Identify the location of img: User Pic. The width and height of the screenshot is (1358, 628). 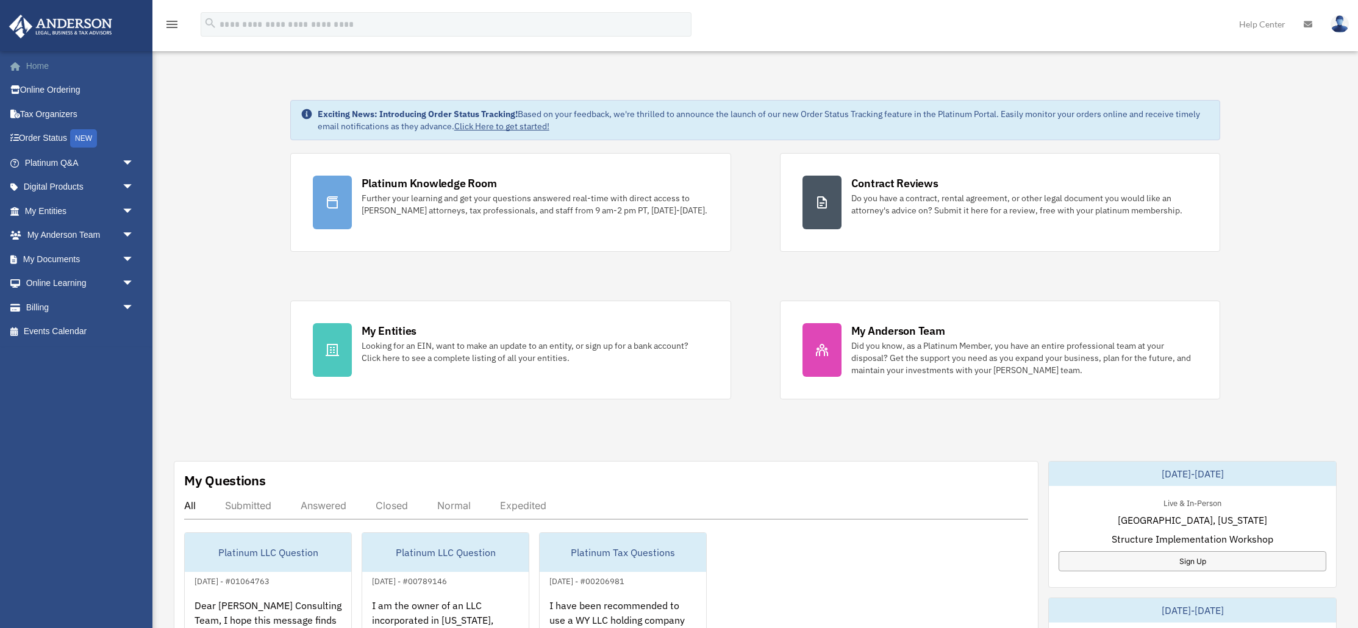
(1340, 24).